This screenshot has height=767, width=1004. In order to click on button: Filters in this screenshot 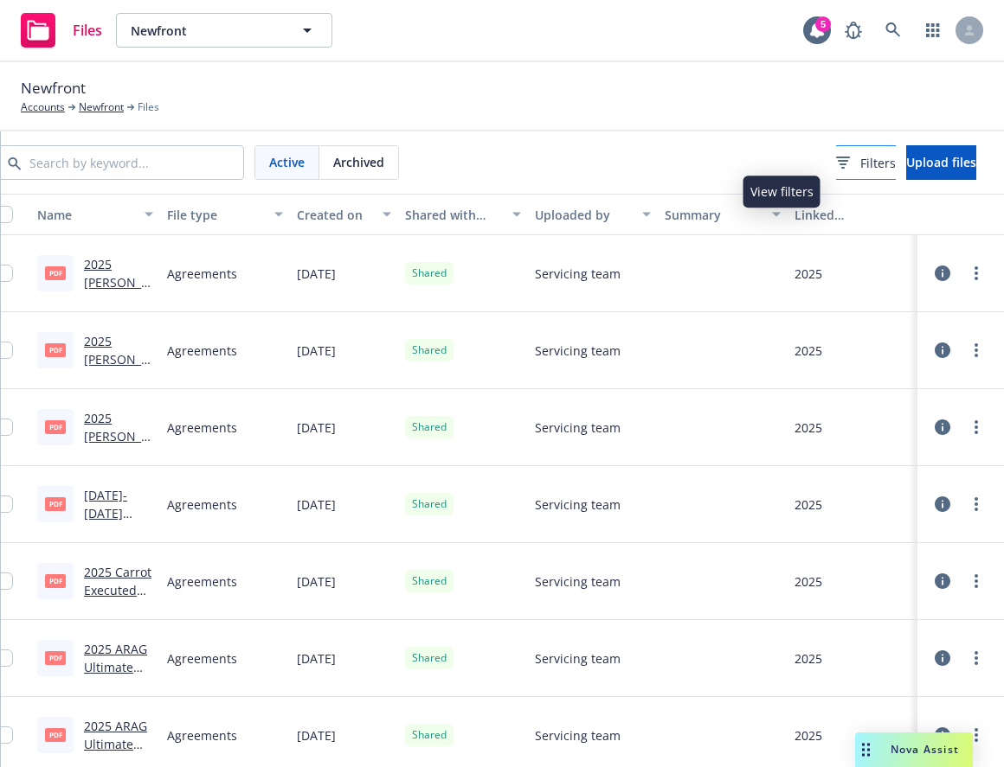, I will do `click(865, 163)`.